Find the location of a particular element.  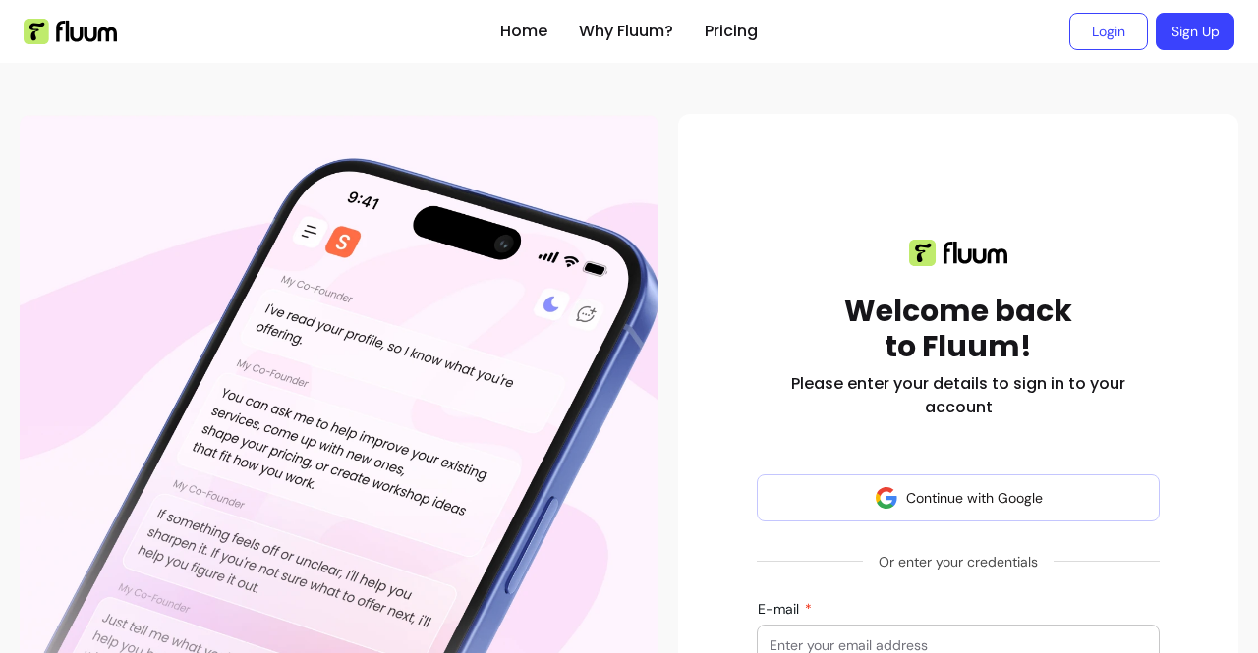

h2: Please enter your details to sign in to your account is located at coordinates (958, 396).